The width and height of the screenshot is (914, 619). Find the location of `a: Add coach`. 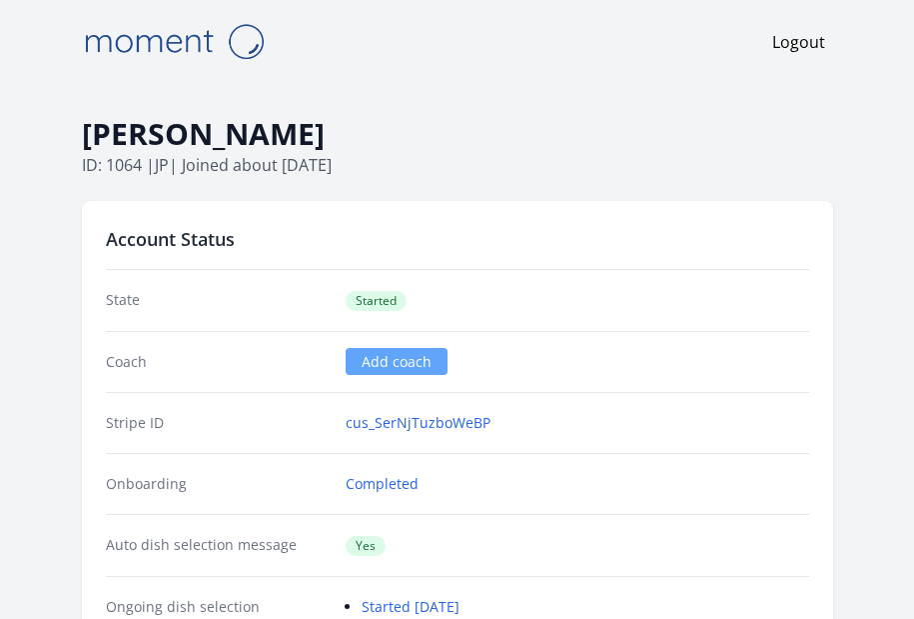

a: Add coach is located at coordinates (397, 361).